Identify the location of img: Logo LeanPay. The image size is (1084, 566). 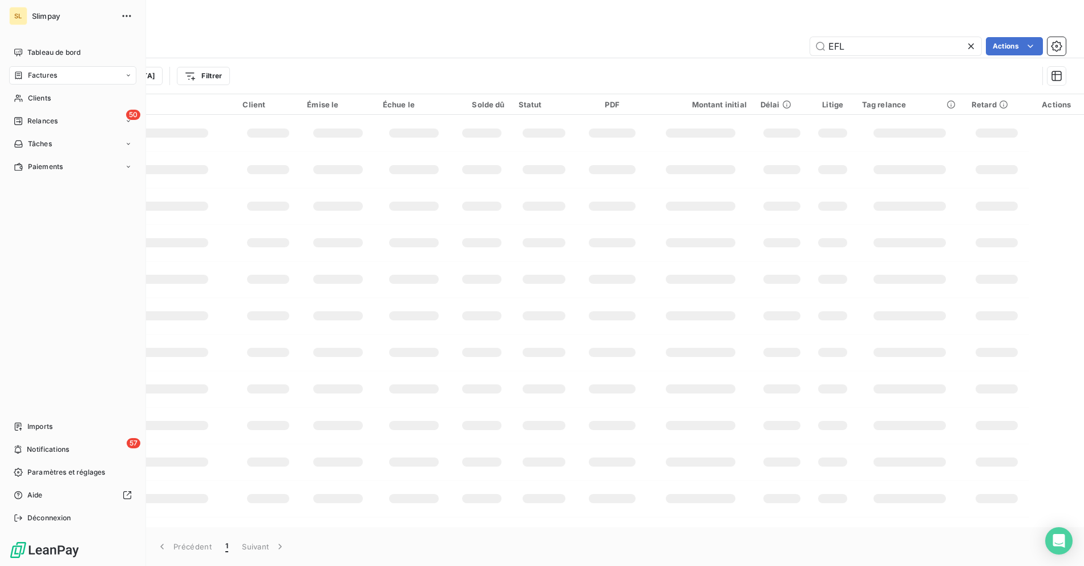
(45, 550).